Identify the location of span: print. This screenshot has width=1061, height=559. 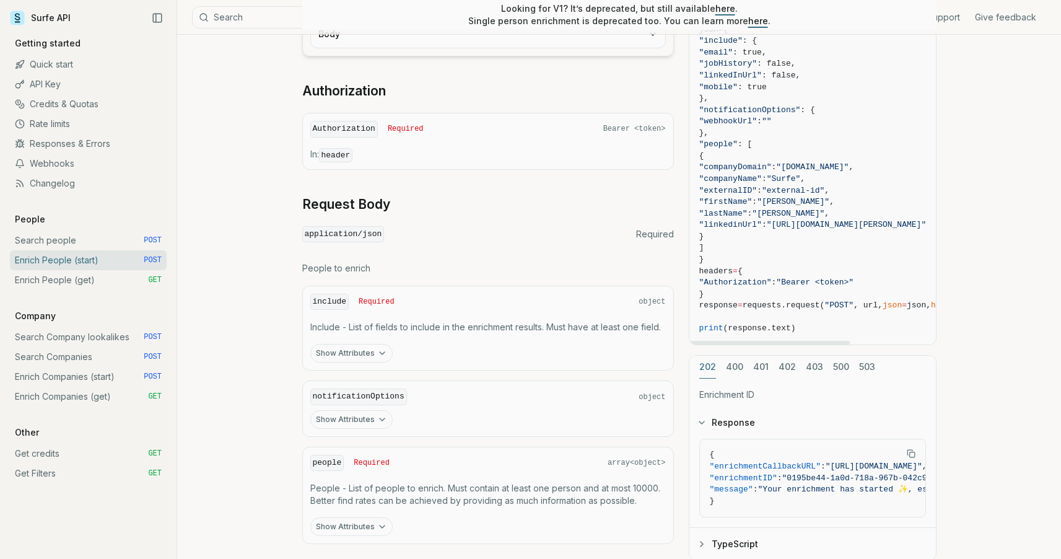
(711, 328).